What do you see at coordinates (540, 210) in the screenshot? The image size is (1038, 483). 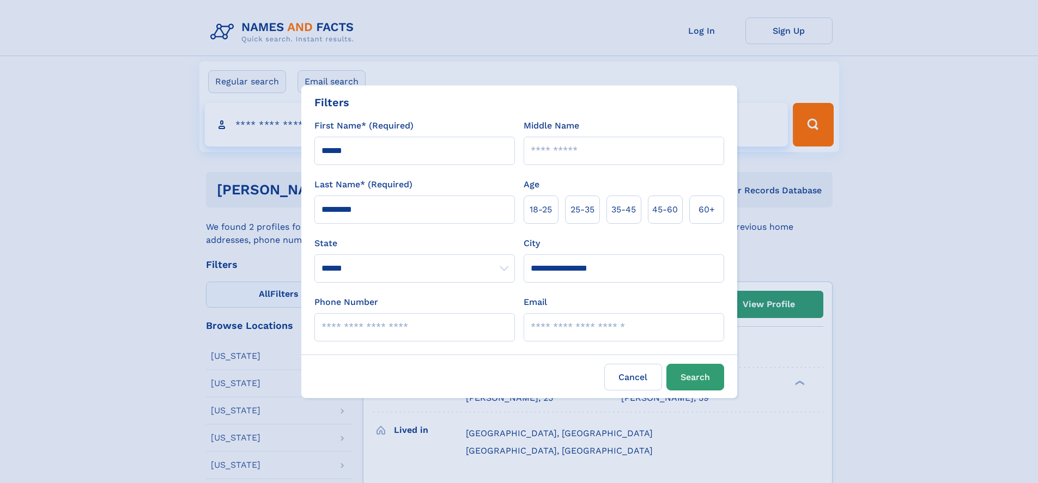 I see `span: 18‑25` at bounding box center [540, 210].